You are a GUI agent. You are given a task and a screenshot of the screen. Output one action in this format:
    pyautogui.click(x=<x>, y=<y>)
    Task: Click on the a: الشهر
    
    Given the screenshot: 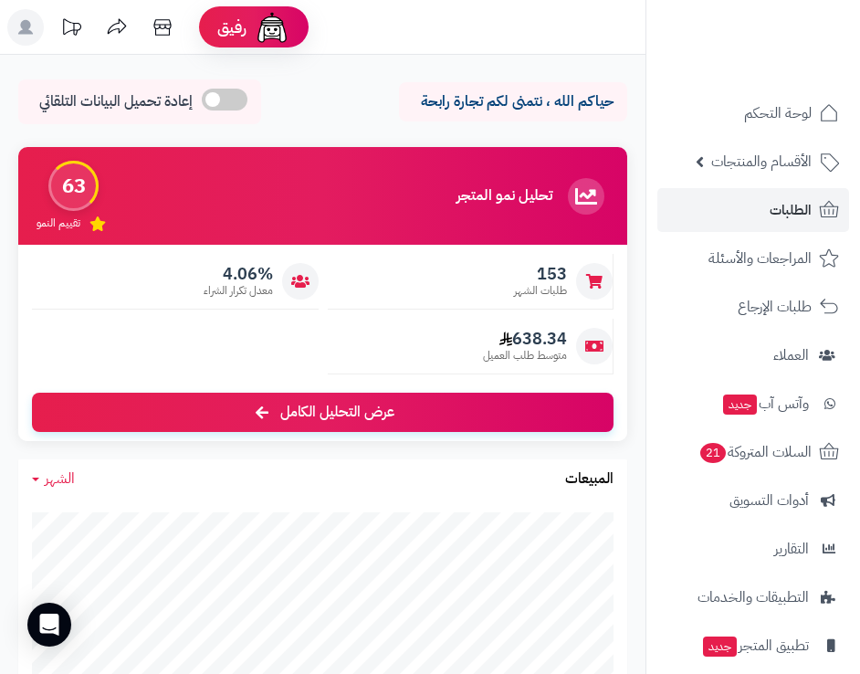 What is the action you would take?
    pyautogui.click(x=53, y=478)
    